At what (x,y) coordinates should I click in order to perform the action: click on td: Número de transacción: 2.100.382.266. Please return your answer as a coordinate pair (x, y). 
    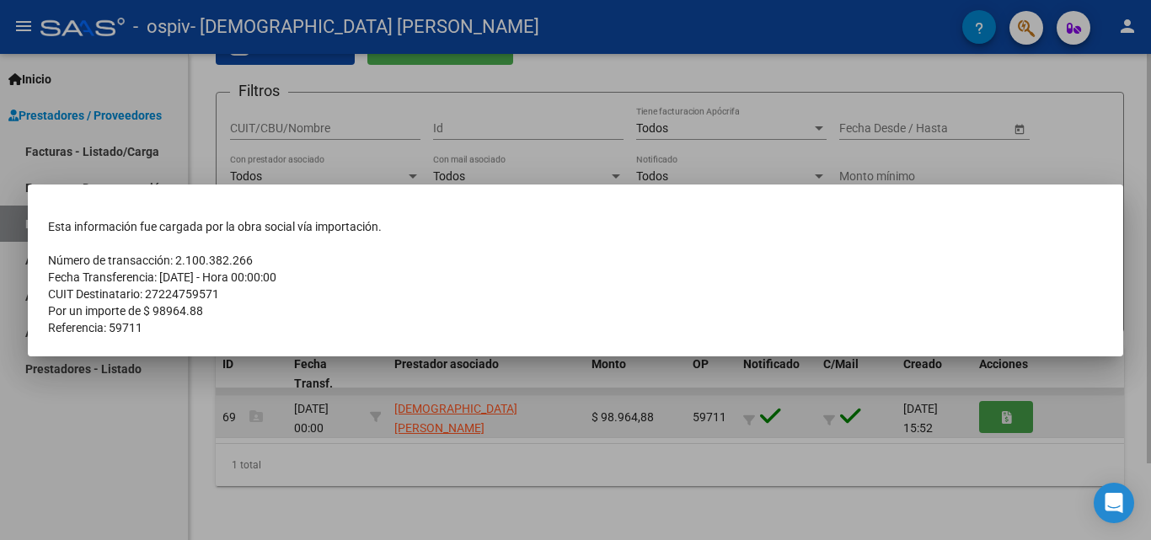
    Looking at the image, I should click on (576, 260).